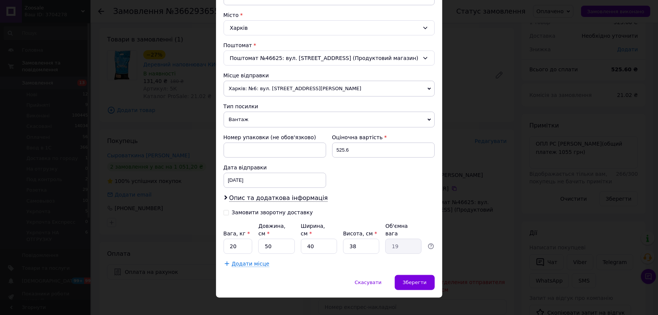 Image resolution: width=658 pixels, height=315 pixels. Describe the element at coordinates (329, 45) in the screenshot. I see `div: Поштомат` at that location.